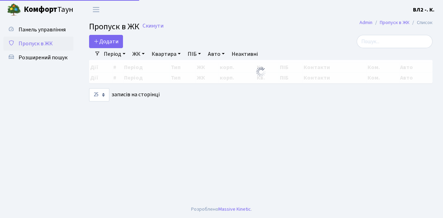 The width and height of the screenshot is (443, 218). I want to click on label: записів на сторінці, so click(124, 95).